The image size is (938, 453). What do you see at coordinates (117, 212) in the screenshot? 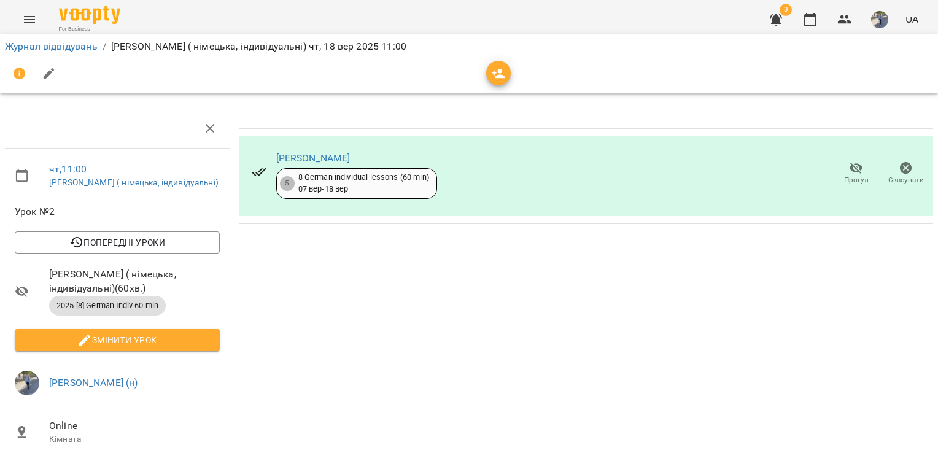
I see `span: Урок №2` at bounding box center [117, 212].